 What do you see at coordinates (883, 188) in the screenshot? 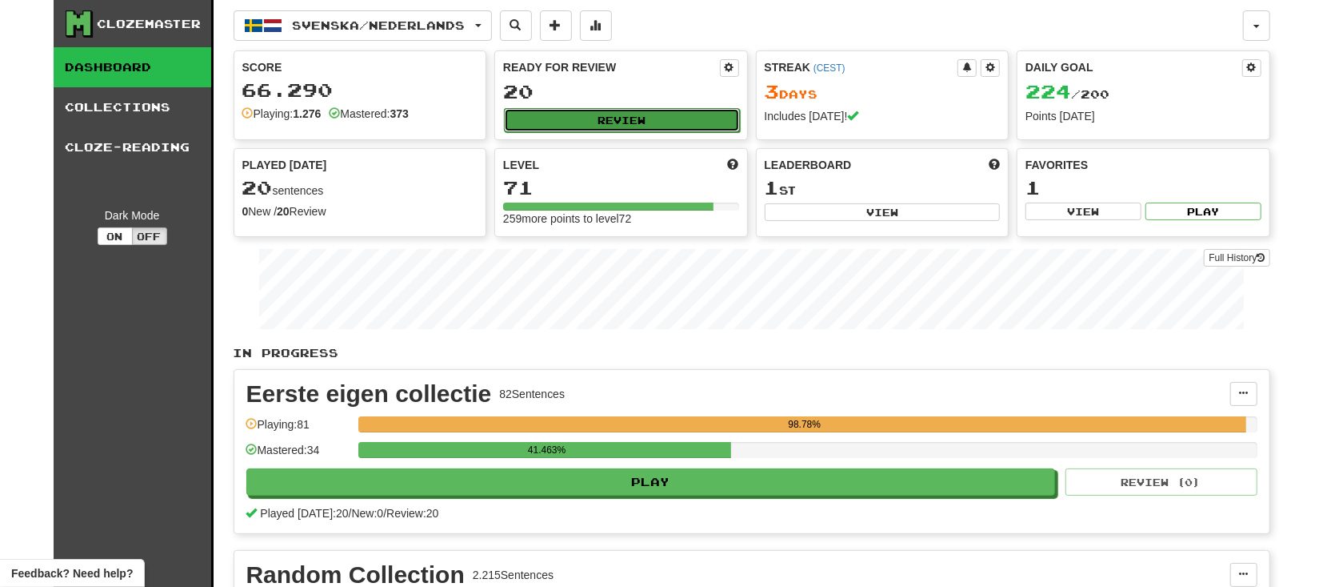
I see `div: st` at bounding box center [883, 188].